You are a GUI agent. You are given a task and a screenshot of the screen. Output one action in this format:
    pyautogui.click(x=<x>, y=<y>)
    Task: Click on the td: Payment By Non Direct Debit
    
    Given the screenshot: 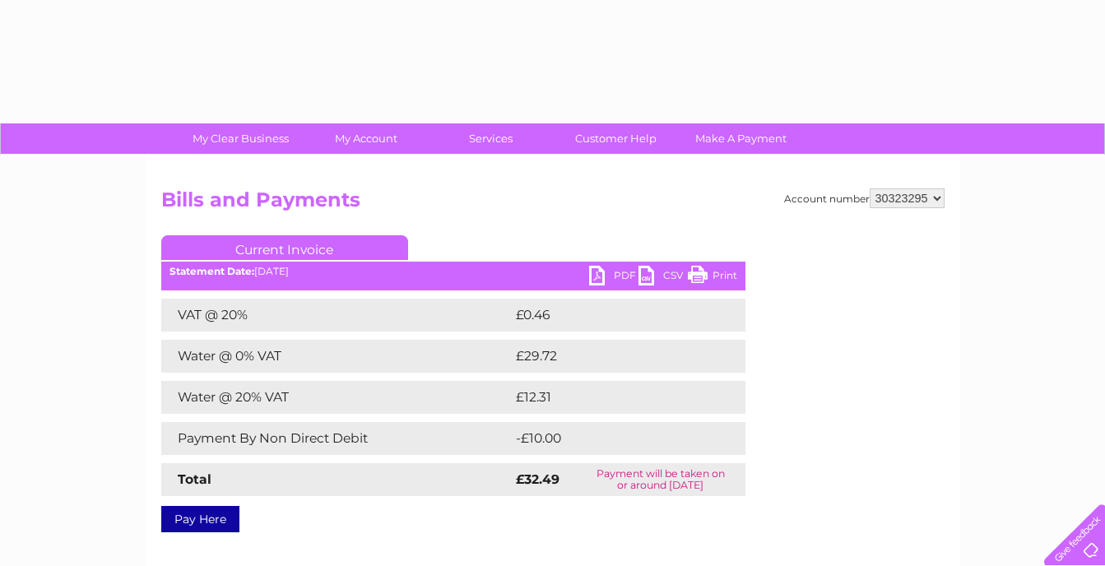 What is the action you would take?
    pyautogui.click(x=337, y=439)
    